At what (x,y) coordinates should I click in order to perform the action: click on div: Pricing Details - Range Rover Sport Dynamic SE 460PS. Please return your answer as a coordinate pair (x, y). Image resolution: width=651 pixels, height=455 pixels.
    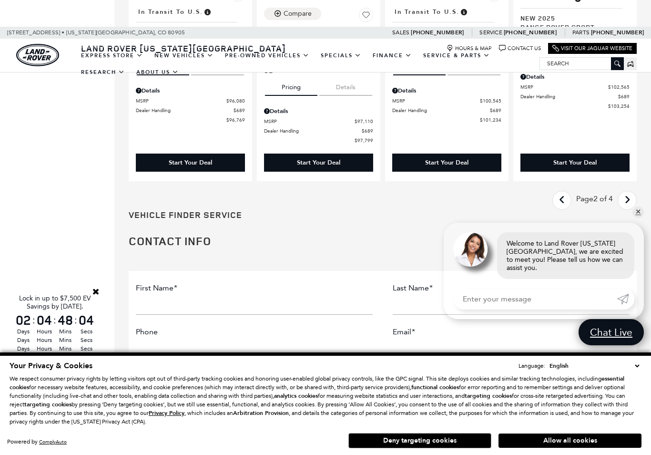
    Looking at the image, I should click on (575, 77).